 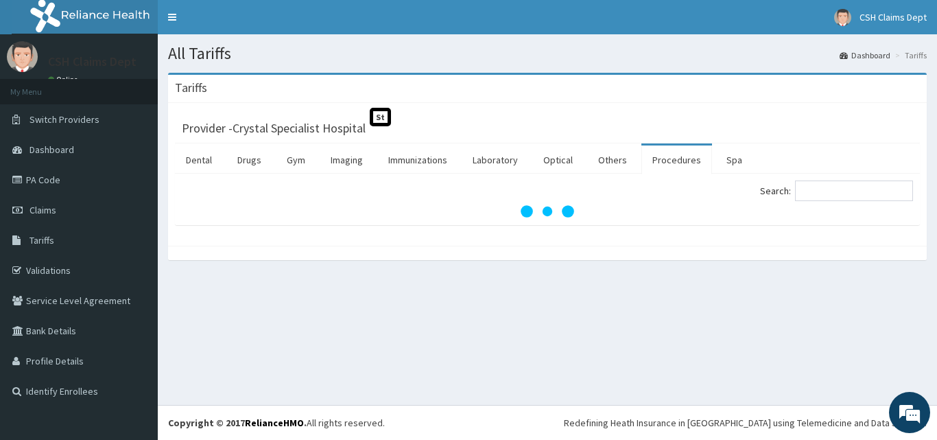 I want to click on strong: Copyright © 2017 ., so click(x=237, y=423).